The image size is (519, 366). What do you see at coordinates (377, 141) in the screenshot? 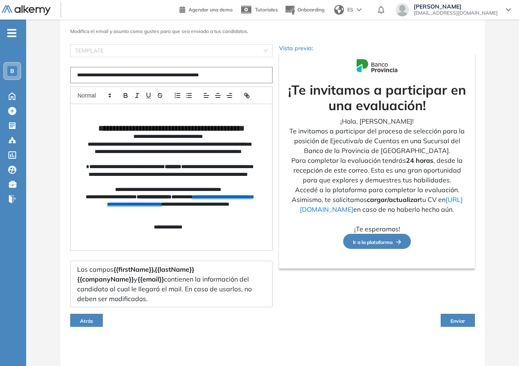
I see `p: Te invitamos a participar del proceso de selección para la posición de Ejecutiva/o de Cuentas en ...` at bounding box center [377, 141].